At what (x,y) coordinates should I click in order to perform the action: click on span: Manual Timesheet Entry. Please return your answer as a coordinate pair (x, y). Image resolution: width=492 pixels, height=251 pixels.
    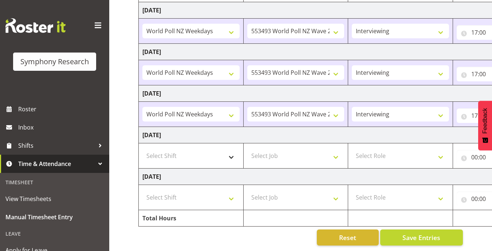
    Looking at the image, I should click on (55, 217).